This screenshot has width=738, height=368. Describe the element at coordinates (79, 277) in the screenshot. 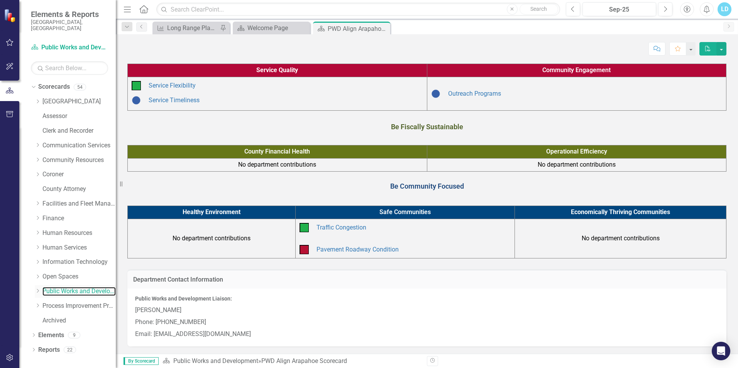

I see `a: Open Spaces` at that location.